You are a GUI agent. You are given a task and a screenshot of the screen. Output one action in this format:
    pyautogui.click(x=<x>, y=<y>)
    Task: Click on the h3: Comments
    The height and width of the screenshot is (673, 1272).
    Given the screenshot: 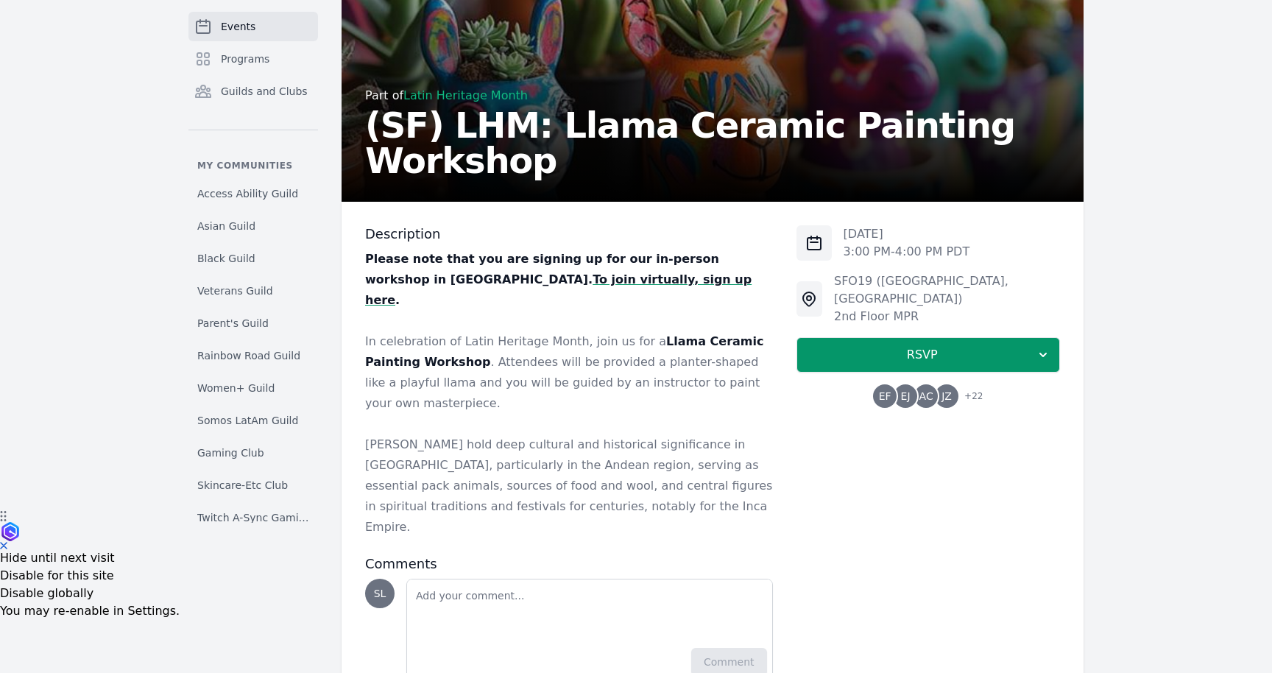 What is the action you would take?
    pyautogui.click(x=569, y=564)
    